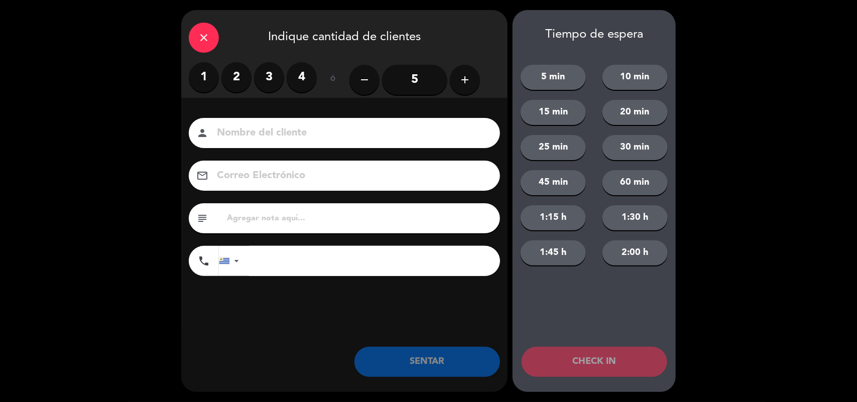  What do you see at coordinates (635, 112) in the screenshot?
I see `button: 20 min` at bounding box center [635, 112].